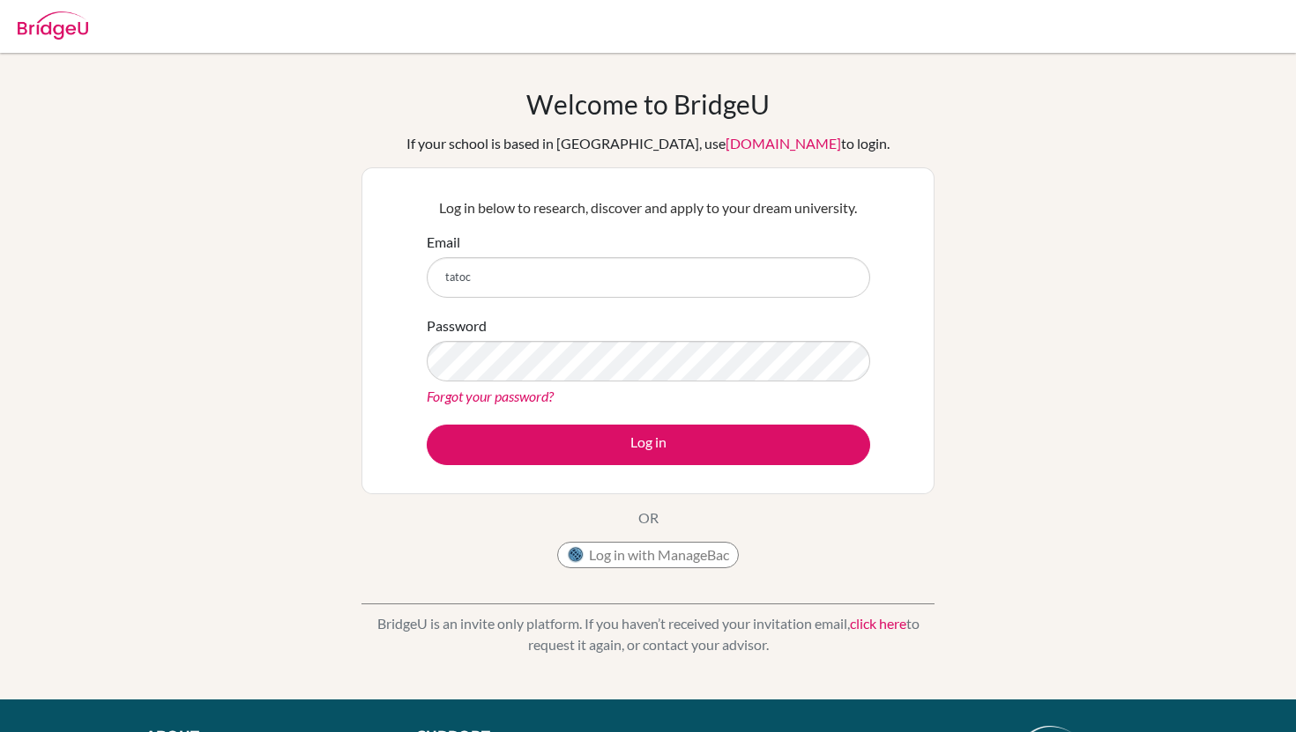 The width and height of the screenshot is (1296, 732). What do you see at coordinates (878, 623) in the screenshot?
I see `a: click here` at bounding box center [878, 623].